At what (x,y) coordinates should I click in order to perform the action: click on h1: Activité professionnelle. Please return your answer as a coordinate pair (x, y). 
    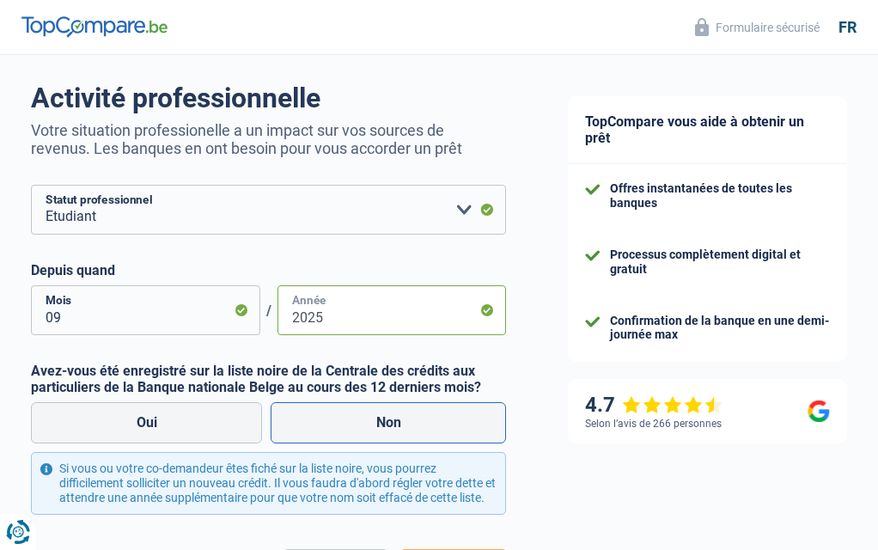
    Looking at the image, I should click on (268, 98).